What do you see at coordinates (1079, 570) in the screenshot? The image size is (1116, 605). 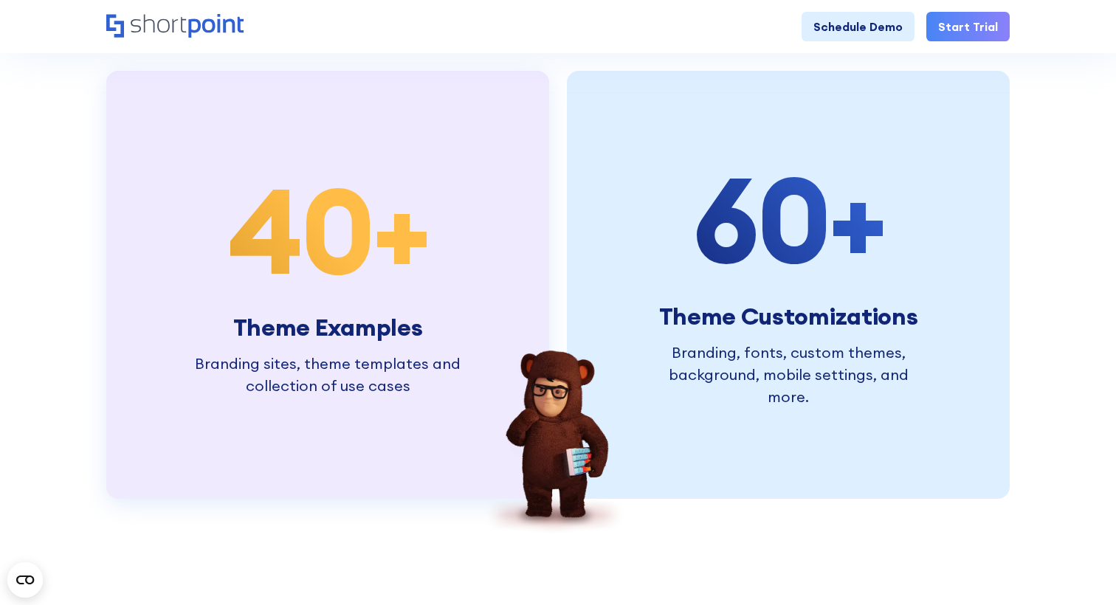 I see `div: Chat Widget` at bounding box center [1079, 570].